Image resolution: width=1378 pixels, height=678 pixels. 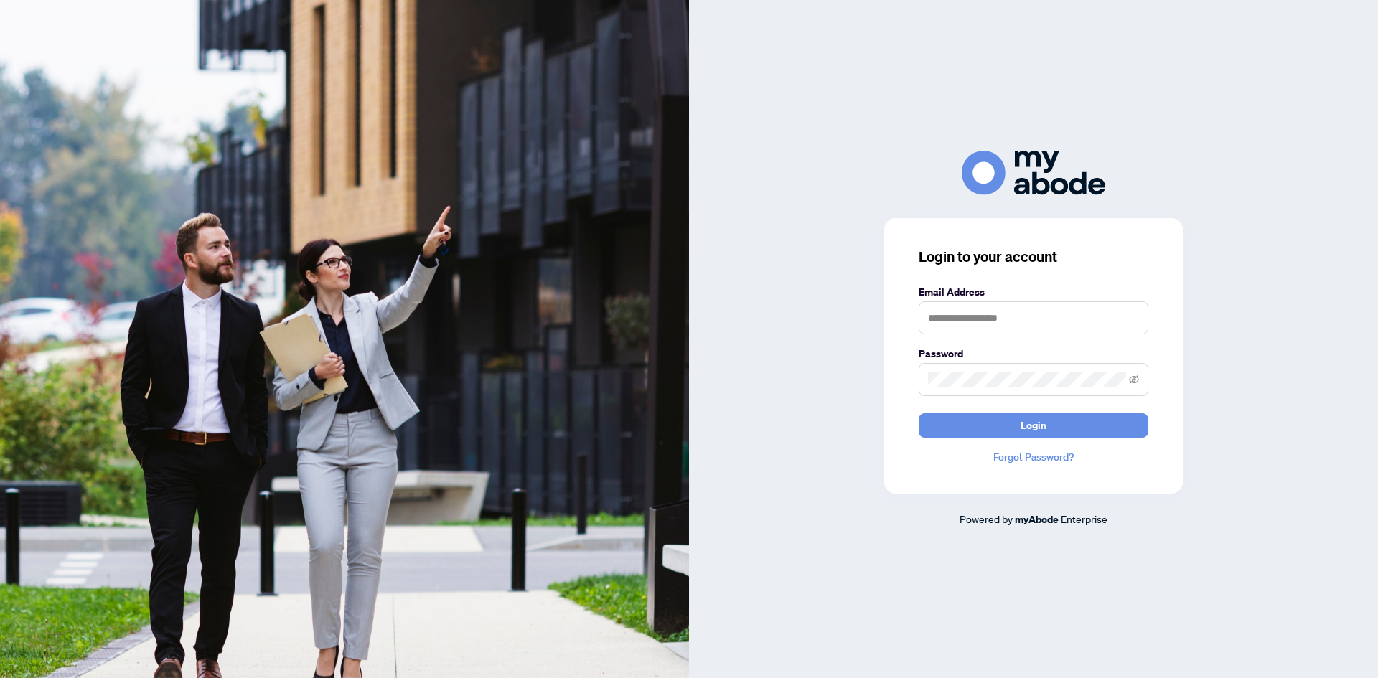 What do you see at coordinates (1033, 426) in the screenshot?
I see `span: Login` at bounding box center [1033, 426].